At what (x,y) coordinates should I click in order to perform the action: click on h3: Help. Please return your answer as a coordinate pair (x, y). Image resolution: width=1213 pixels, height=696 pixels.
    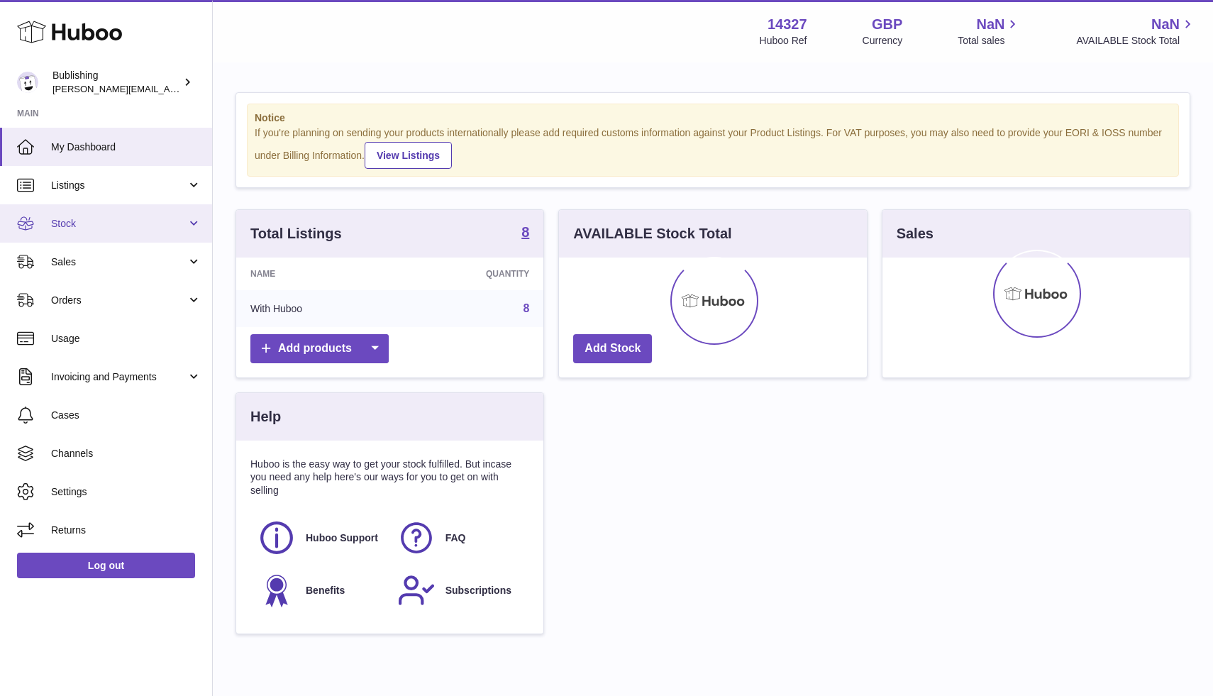
    Looking at the image, I should click on (265, 416).